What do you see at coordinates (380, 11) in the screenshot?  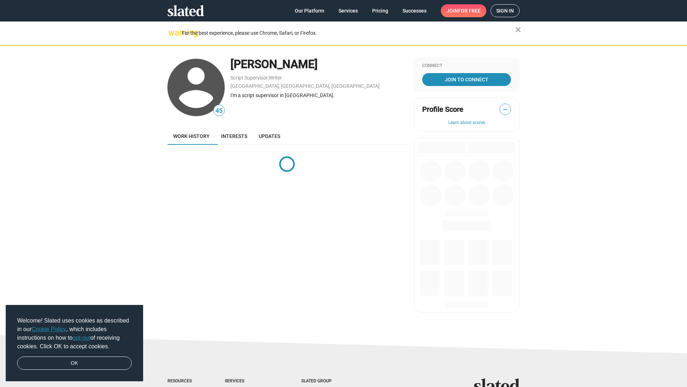 I see `span: Pricing` at bounding box center [380, 11].